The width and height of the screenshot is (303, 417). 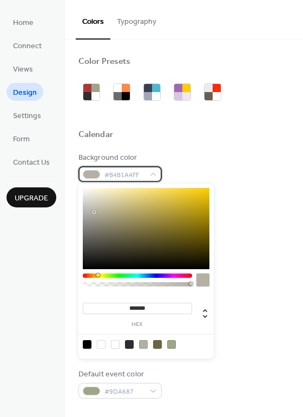 I want to click on a: Contact Us, so click(x=31, y=161).